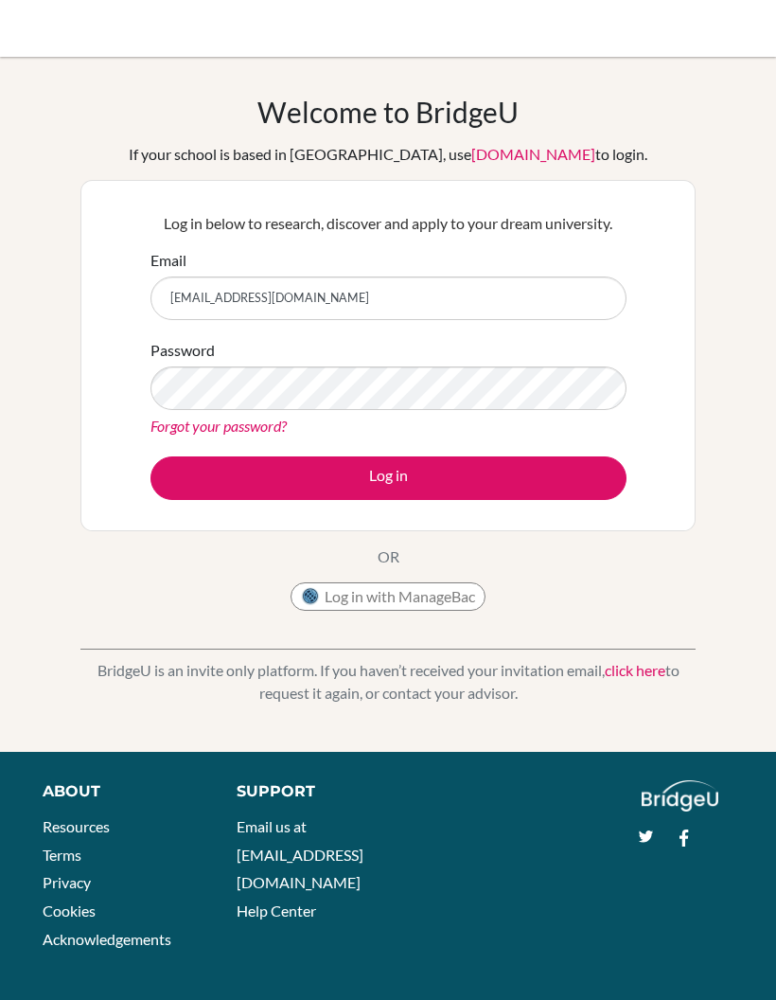  I want to click on a: Terms, so click(62, 854).